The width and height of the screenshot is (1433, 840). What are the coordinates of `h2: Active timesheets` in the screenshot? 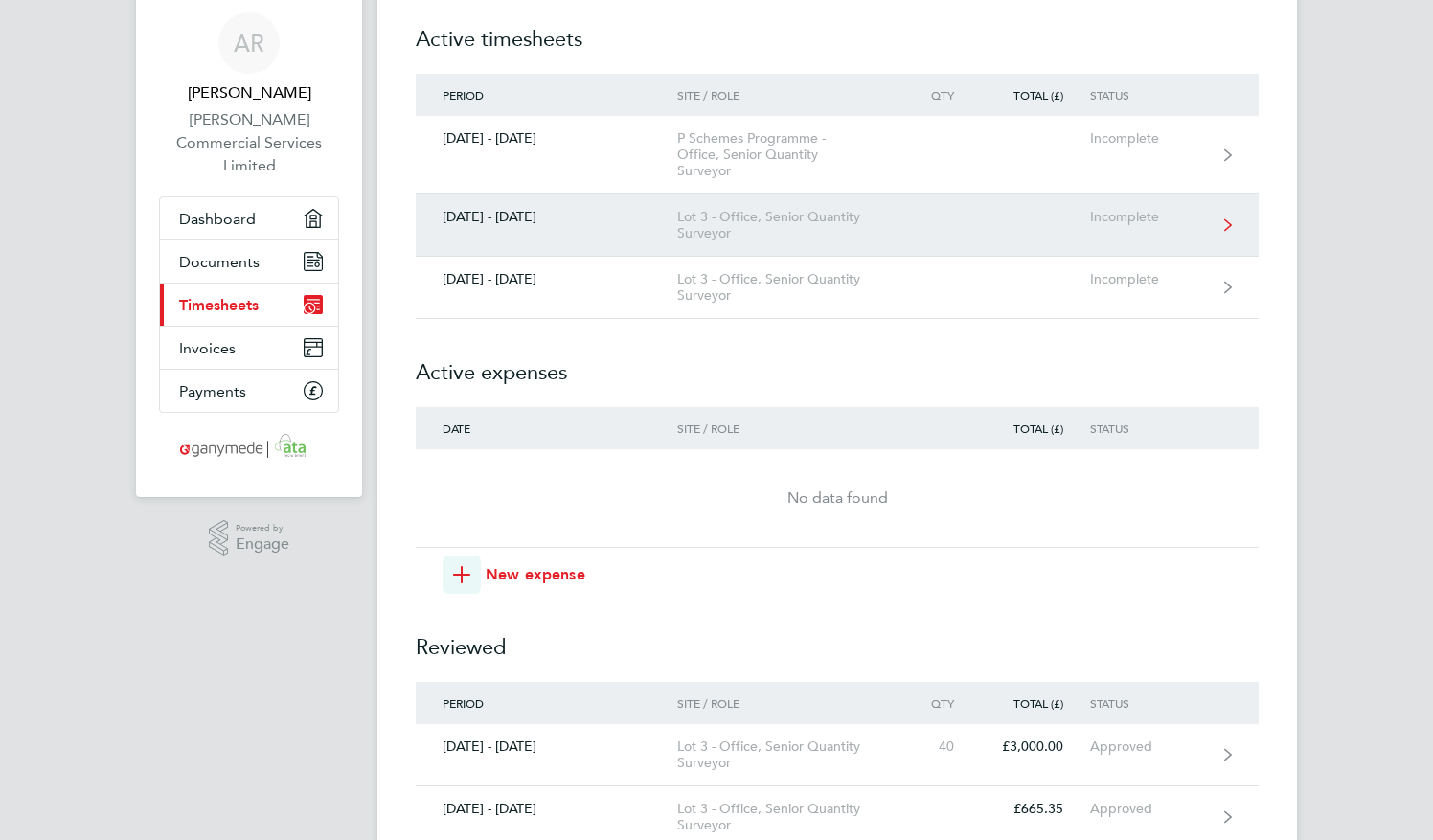 It's located at (837, 49).